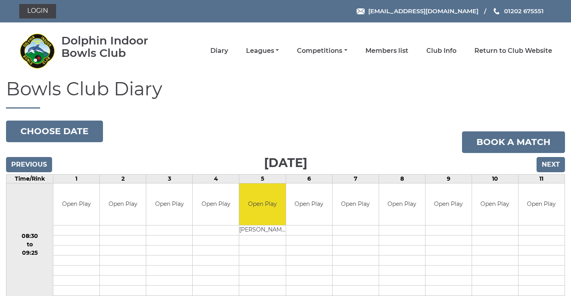 Image resolution: width=571 pixels, height=296 pixels. What do you see at coordinates (496, 11) in the screenshot?
I see `img: Phone us` at bounding box center [496, 11].